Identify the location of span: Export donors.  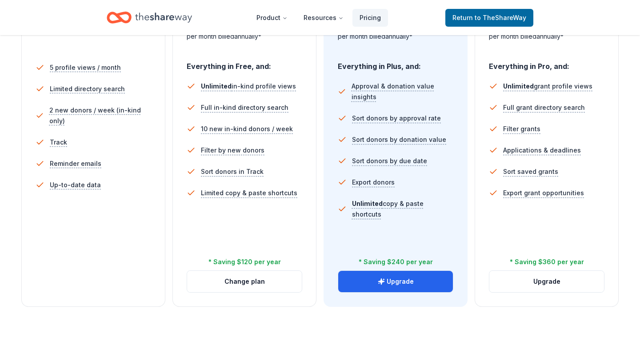
(373, 182).